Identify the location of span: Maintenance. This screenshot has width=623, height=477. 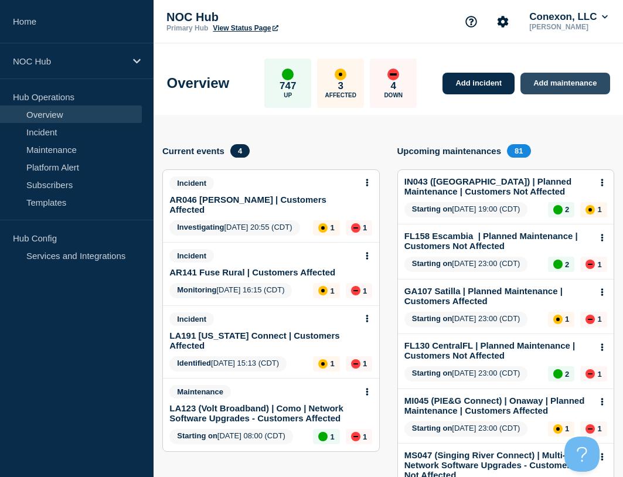
(200, 391).